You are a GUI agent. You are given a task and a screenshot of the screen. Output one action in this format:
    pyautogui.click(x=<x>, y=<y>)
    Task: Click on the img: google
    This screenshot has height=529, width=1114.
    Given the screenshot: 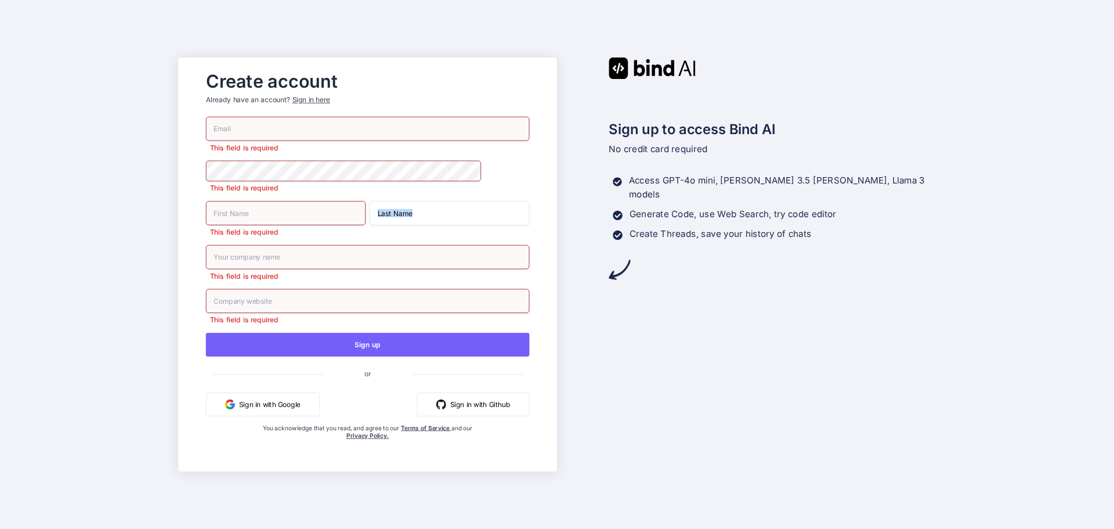 What is the action you would take?
    pyautogui.click(x=230, y=404)
    